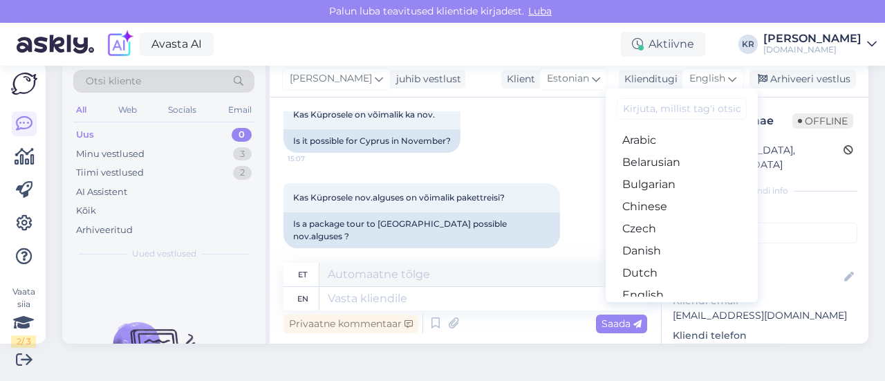 The image size is (885, 381). What do you see at coordinates (682, 162) in the screenshot?
I see `a: Belarusian` at bounding box center [682, 162].